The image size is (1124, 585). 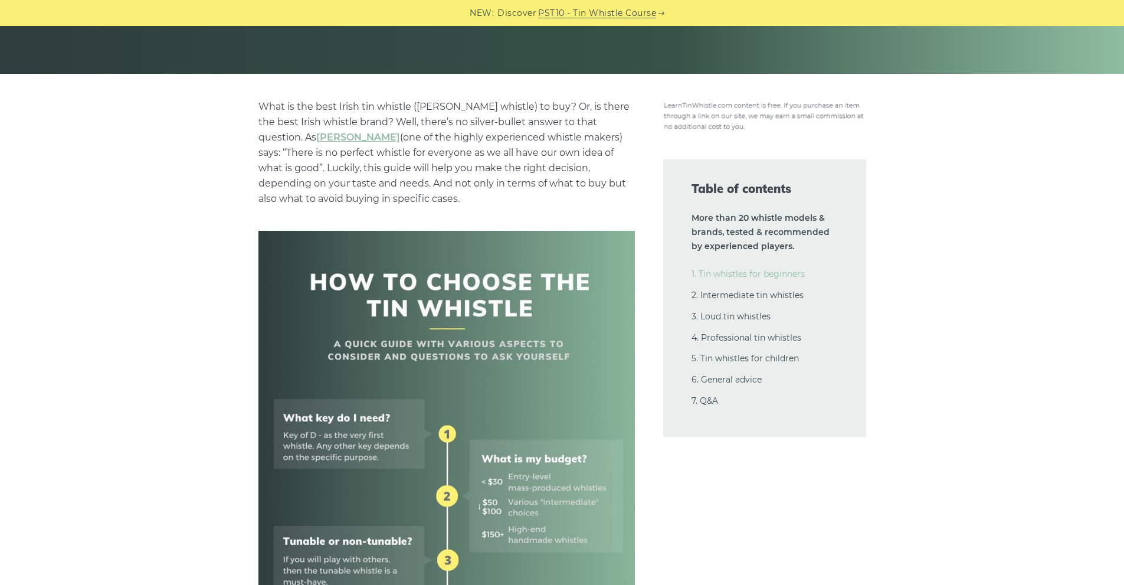 What do you see at coordinates (747, 338) in the screenshot?
I see `a: 4. Professional tin whistles` at bounding box center [747, 338].